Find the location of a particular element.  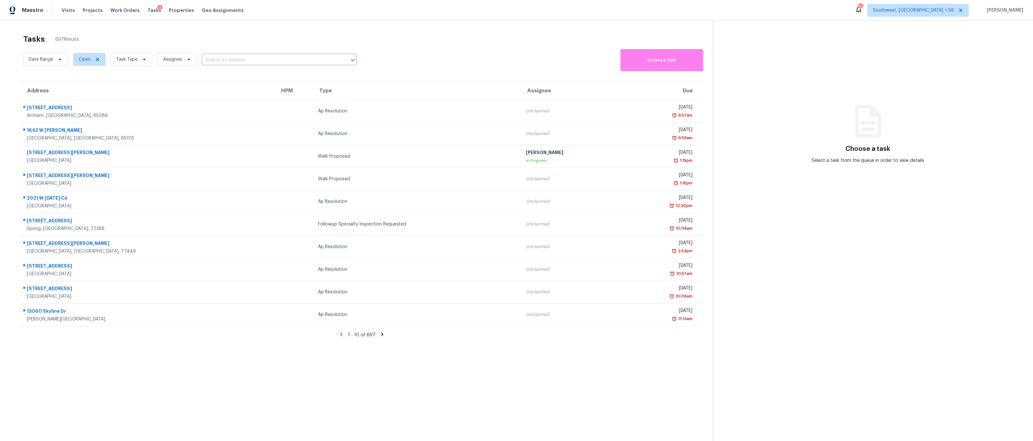

div: Followup Specialty Inspection Requested is located at coordinates (417, 224).